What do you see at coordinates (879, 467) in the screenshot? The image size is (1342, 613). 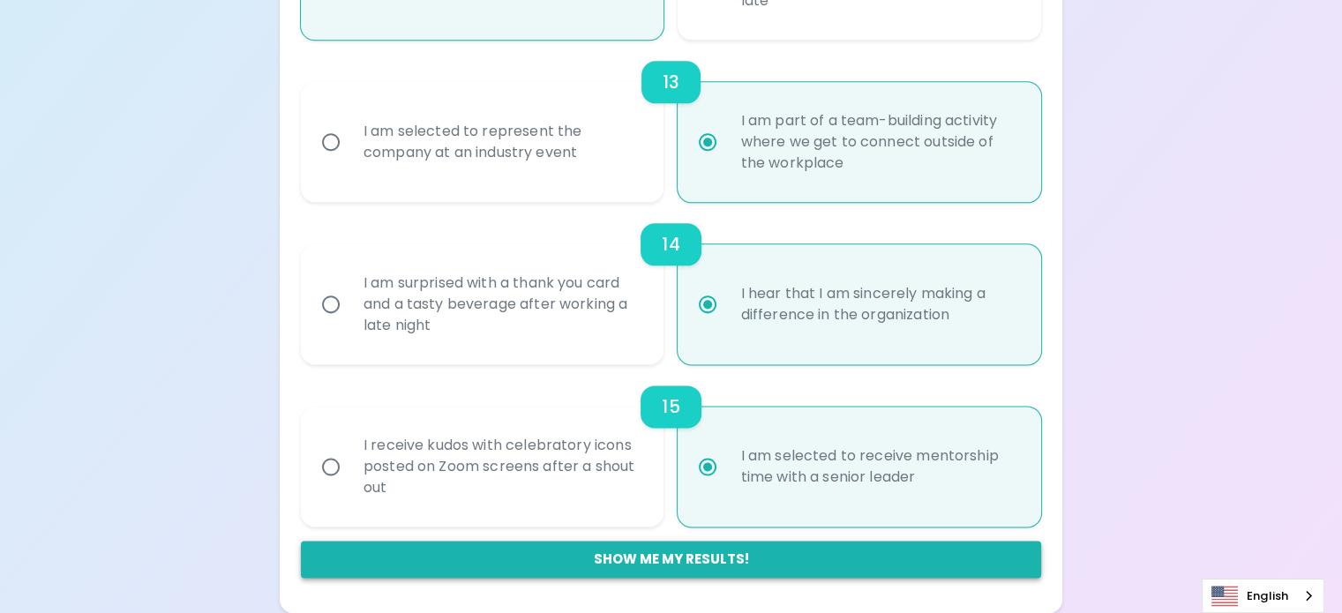 I see `div: I am selected to receive mentorship time with a senior leader` at bounding box center [879, 467].